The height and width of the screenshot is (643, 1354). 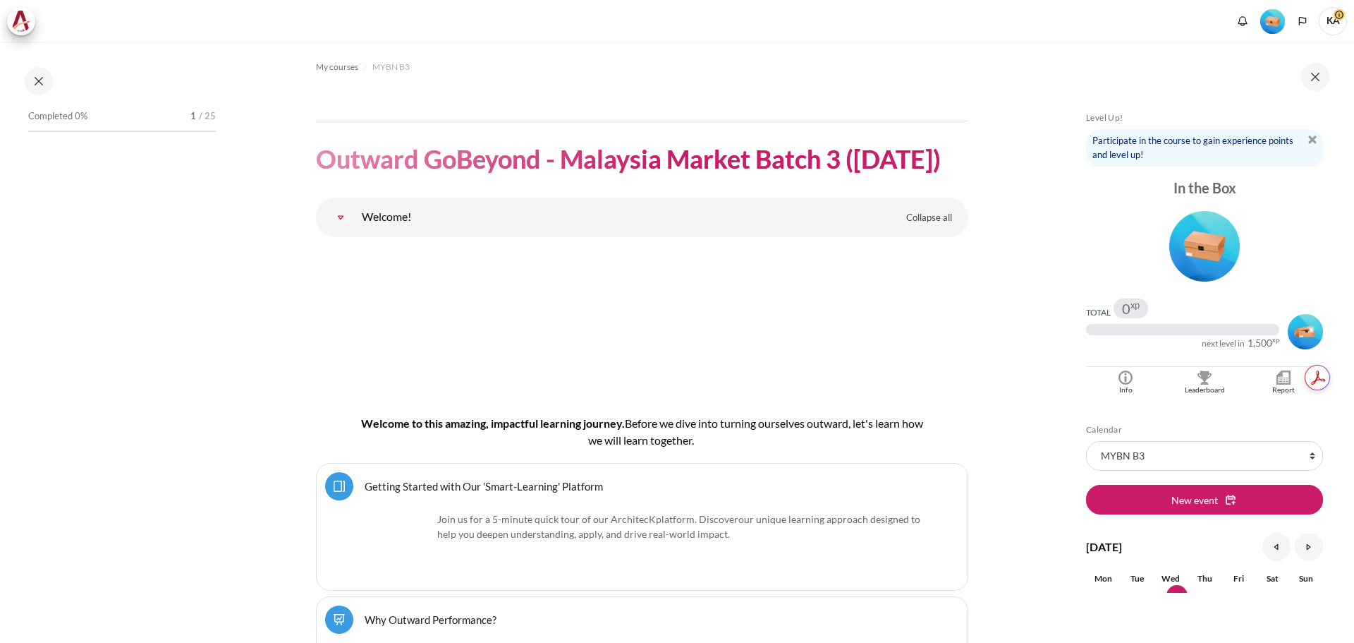 I want to click on span: Completed 0%, so click(x=58, y=116).